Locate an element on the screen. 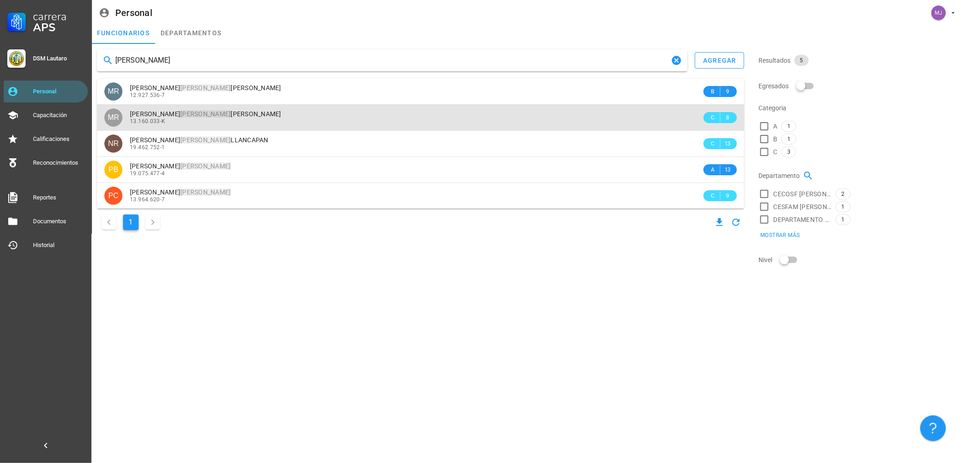  a: Reportes is located at coordinates (46, 198).